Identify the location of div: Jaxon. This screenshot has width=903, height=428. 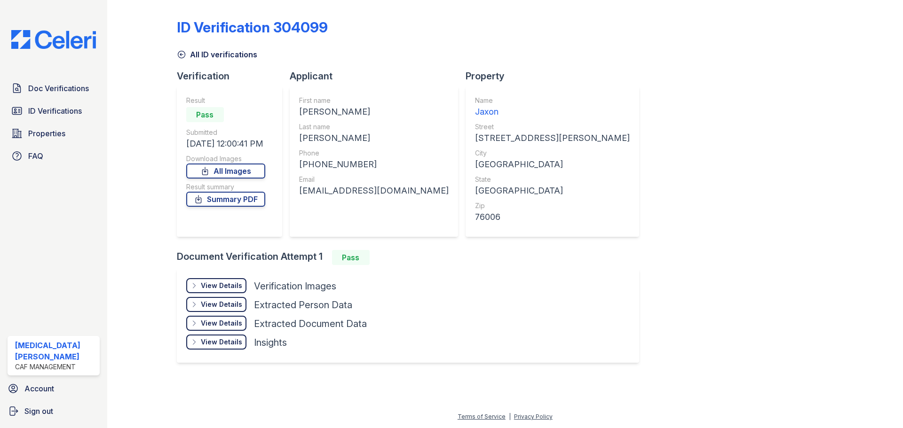
(552, 112).